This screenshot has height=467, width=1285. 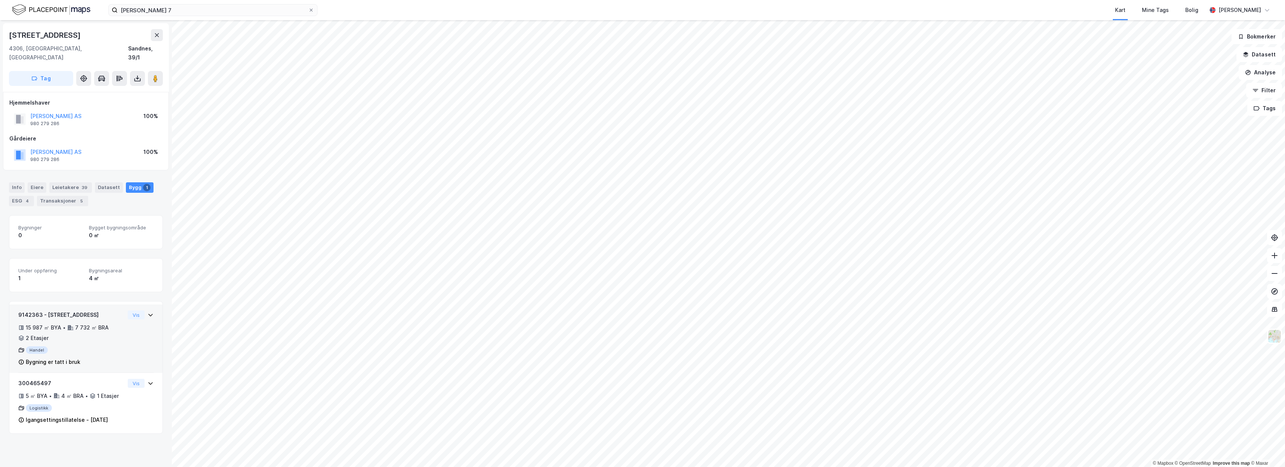 What do you see at coordinates (1264, 90) in the screenshot?
I see `button: Filter` at bounding box center [1264, 90].